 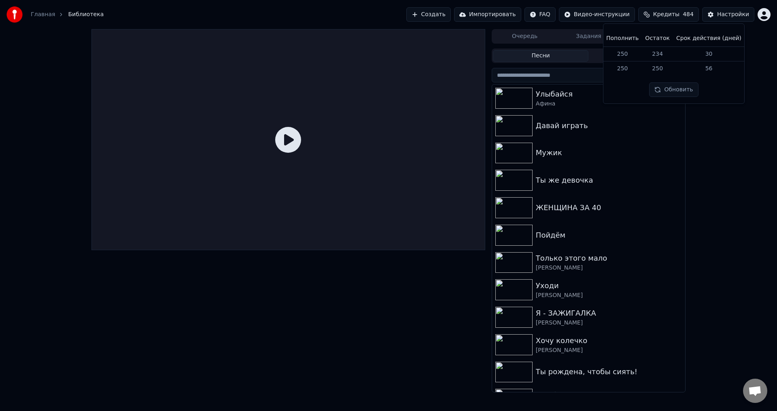 What do you see at coordinates (668, 15) in the screenshot?
I see `button: Кредиты484` at bounding box center [668, 15].